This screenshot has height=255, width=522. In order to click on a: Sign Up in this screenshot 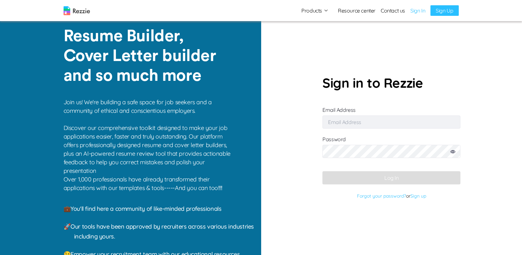, I will do `click(444, 11)`.